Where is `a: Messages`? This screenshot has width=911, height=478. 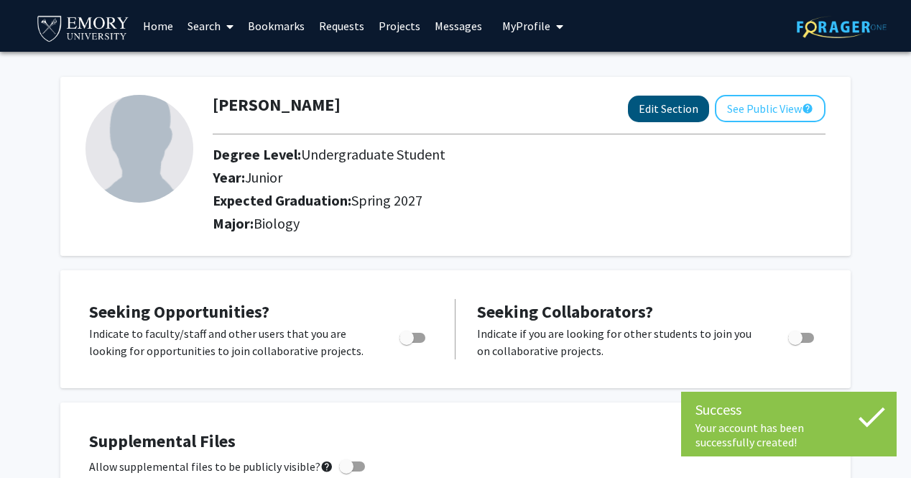
a: Messages is located at coordinates (458, 26).